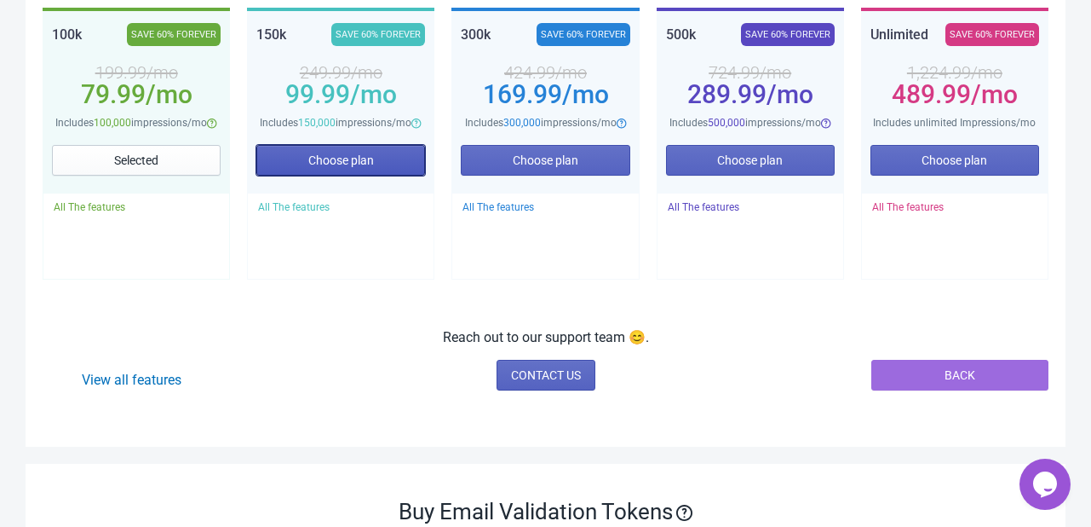  What do you see at coordinates (522, 123) in the screenshot?
I see `span: 300,000` at bounding box center [522, 123].